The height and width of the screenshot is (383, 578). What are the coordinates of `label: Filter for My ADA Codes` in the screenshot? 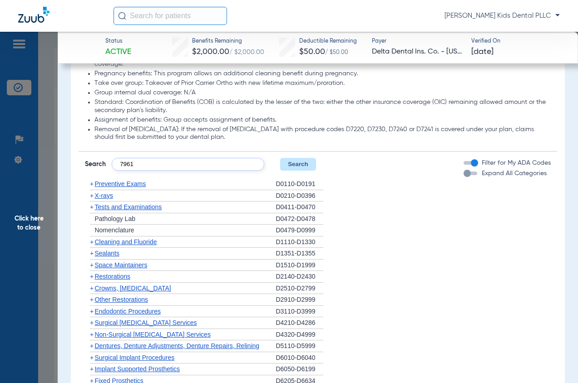 It's located at (516, 163).